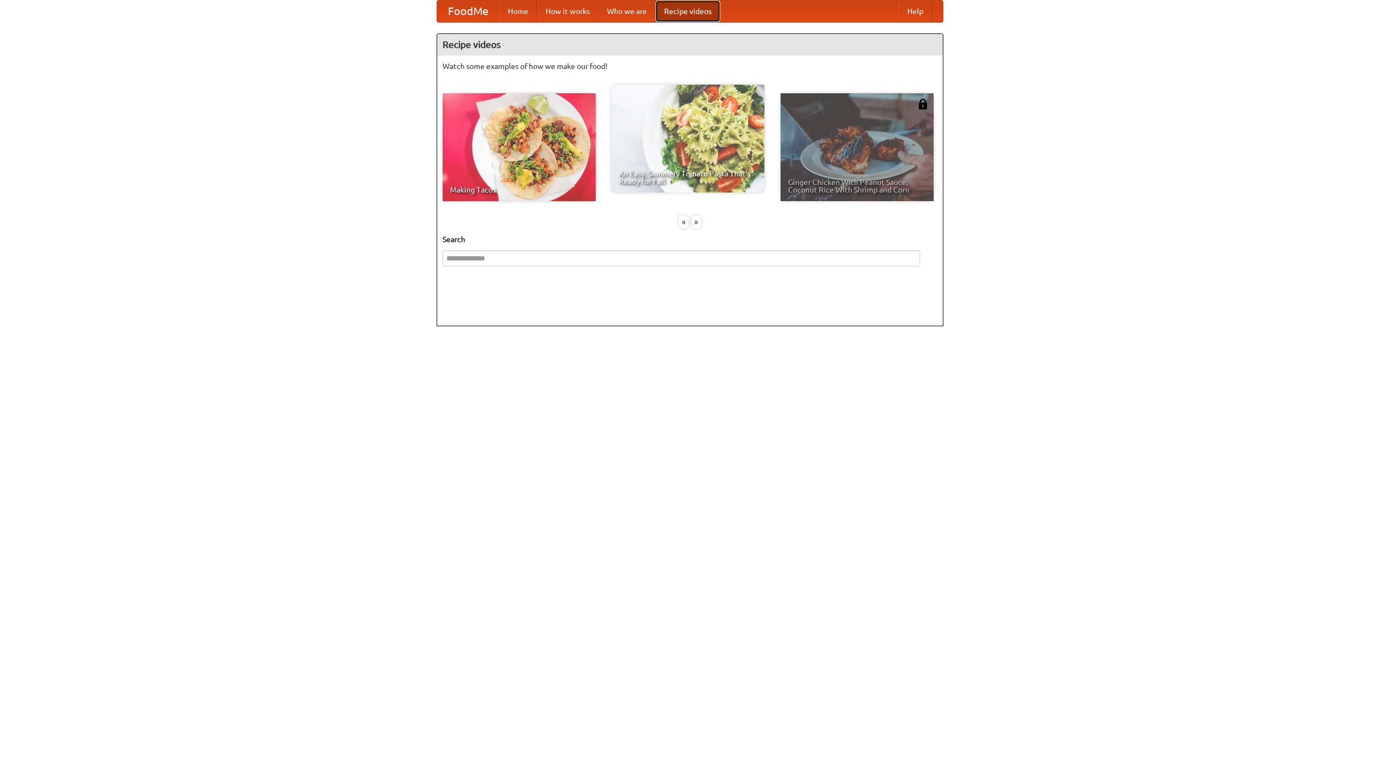 This screenshot has width=1380, height=763. I want to click on h4: Recipe videos, so click(690, 45).